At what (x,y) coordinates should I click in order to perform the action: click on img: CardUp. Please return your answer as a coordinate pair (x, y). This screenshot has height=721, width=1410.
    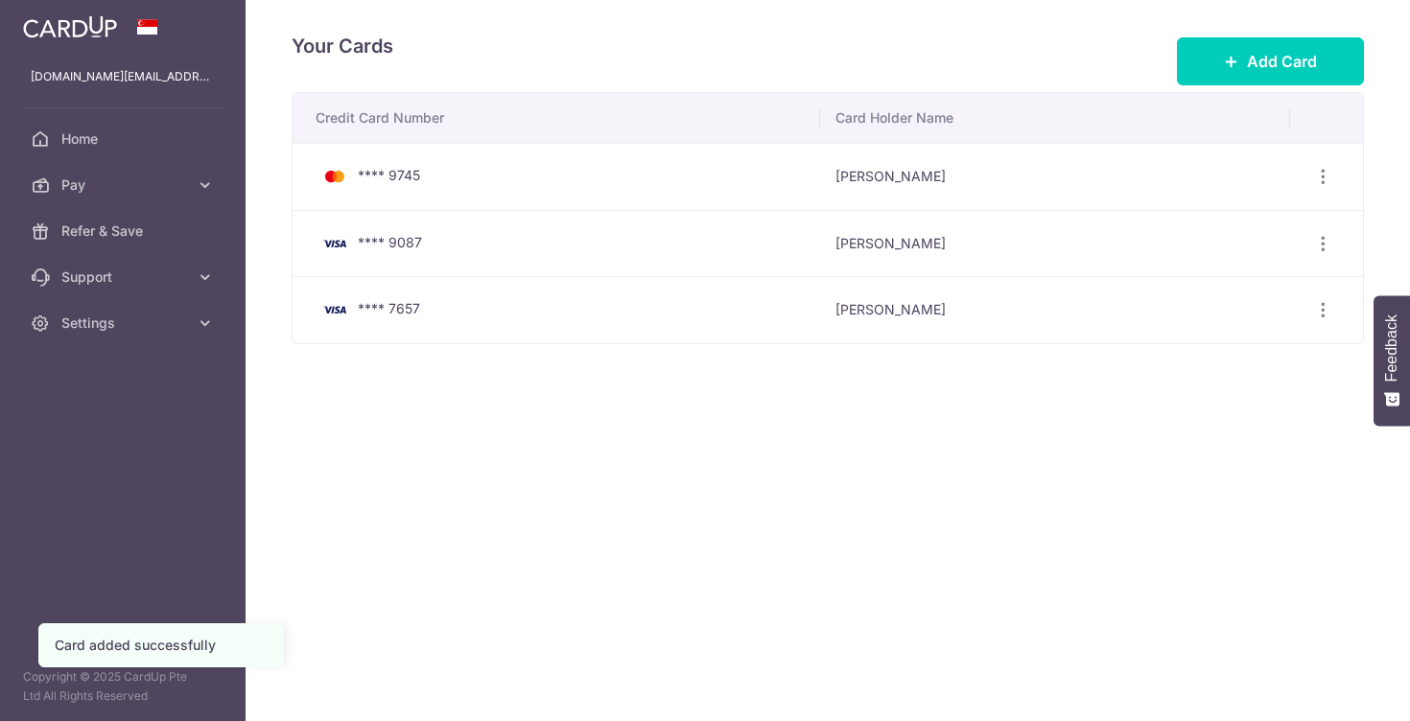
    Looking at the image, I should click on (70, 27).